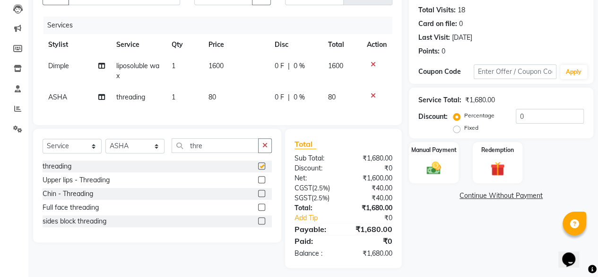 Image resolution: width=598 pixels, height=277 pixels. What do you see at coordinates (433, 168) in the screenshot?
I see `img: _cash.svg` at bounding box center [433, 168].